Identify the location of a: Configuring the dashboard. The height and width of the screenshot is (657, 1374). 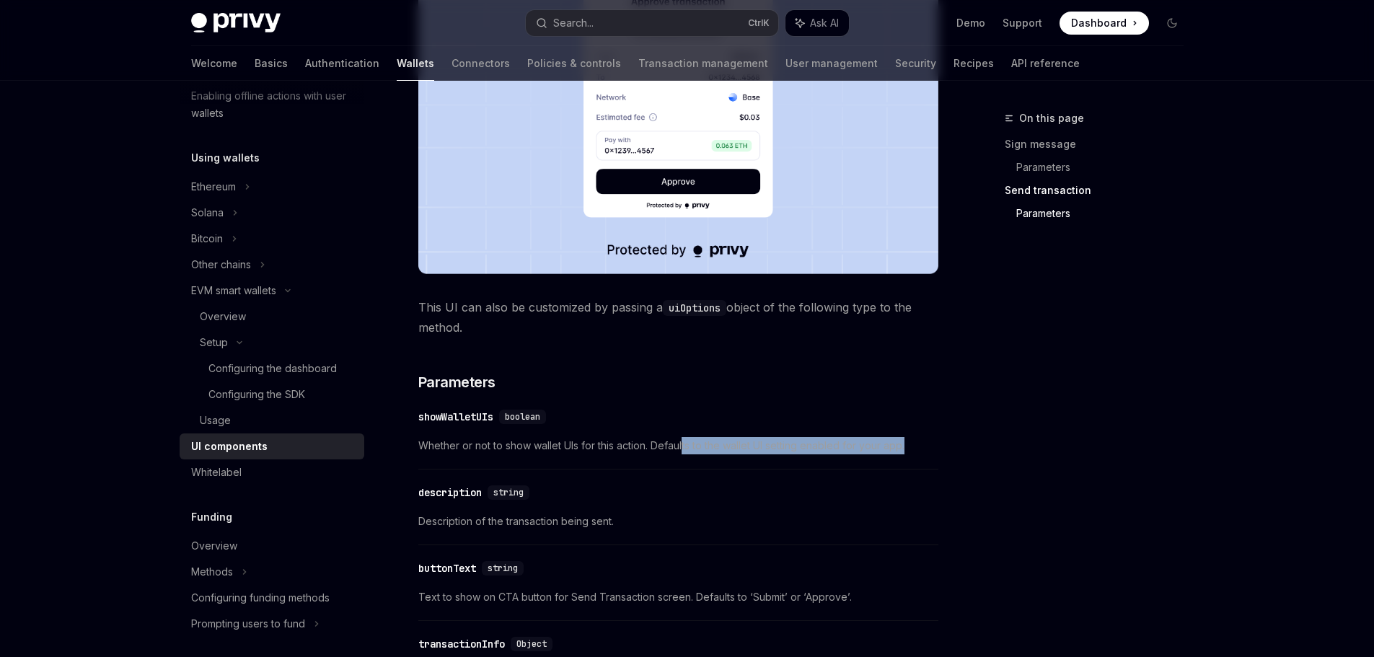
(272, 369).